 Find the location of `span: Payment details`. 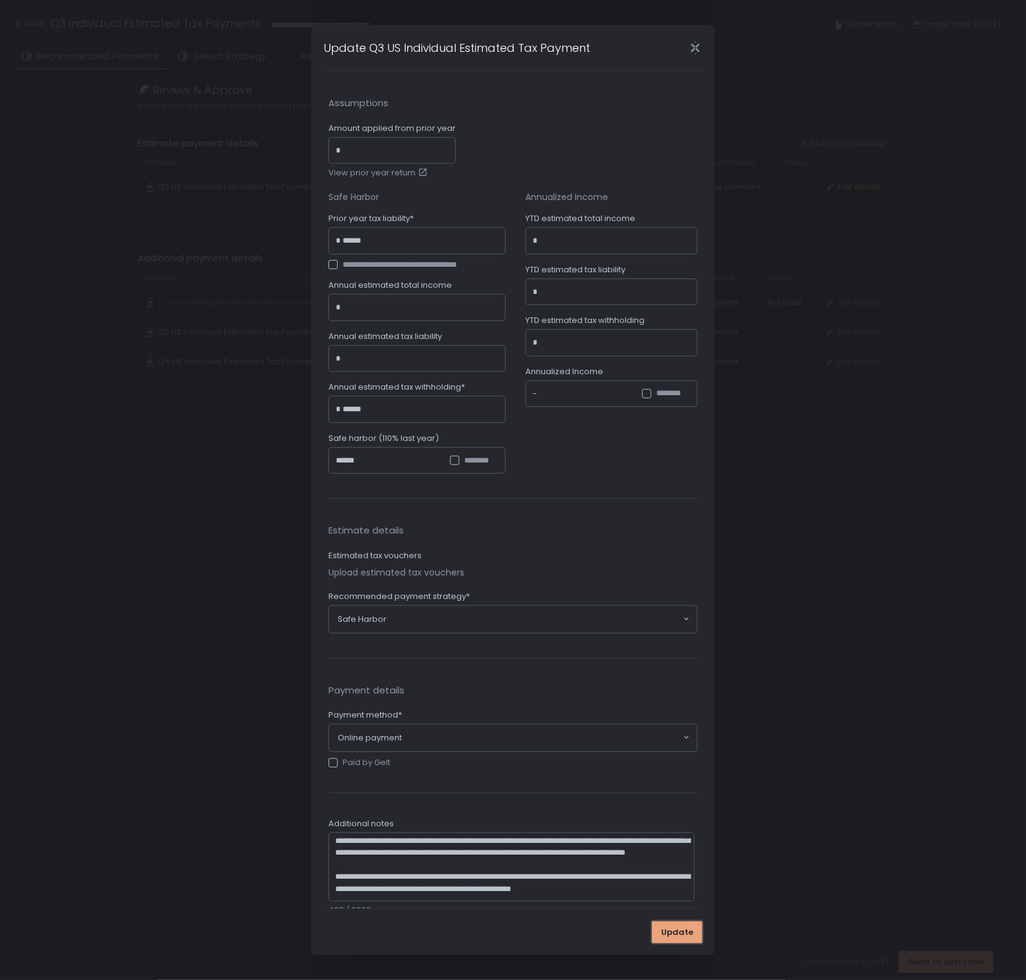

span: Payment details is located at coordinates (513, 690).